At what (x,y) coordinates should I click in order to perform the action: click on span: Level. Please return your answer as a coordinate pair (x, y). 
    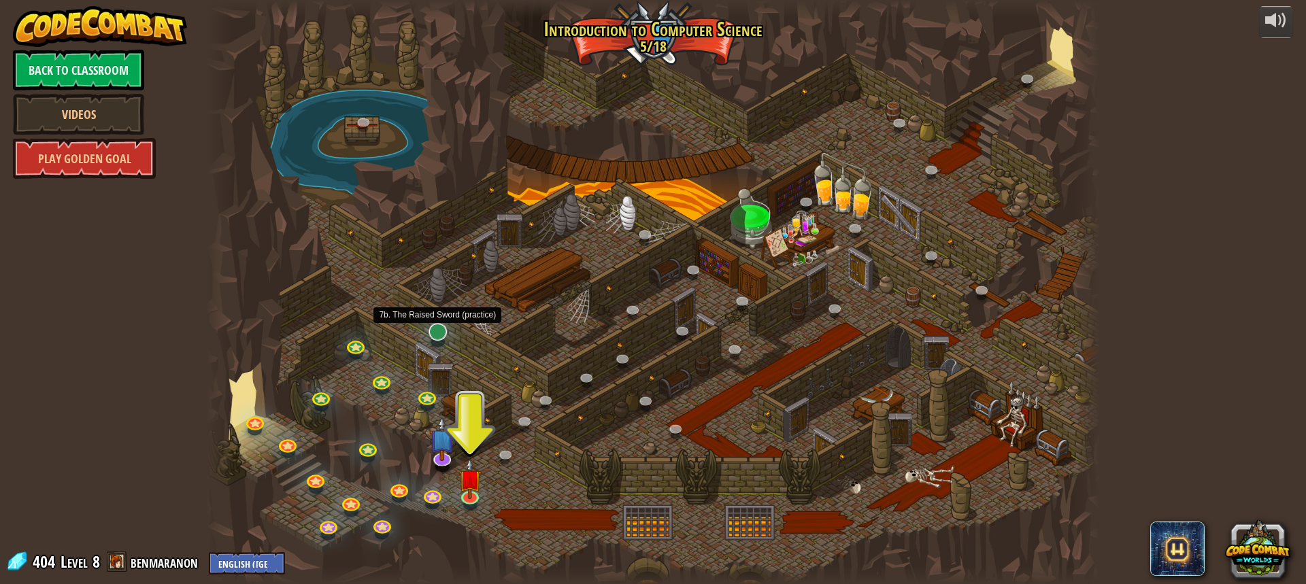
    Looking at the image, I should click on (74, 562).